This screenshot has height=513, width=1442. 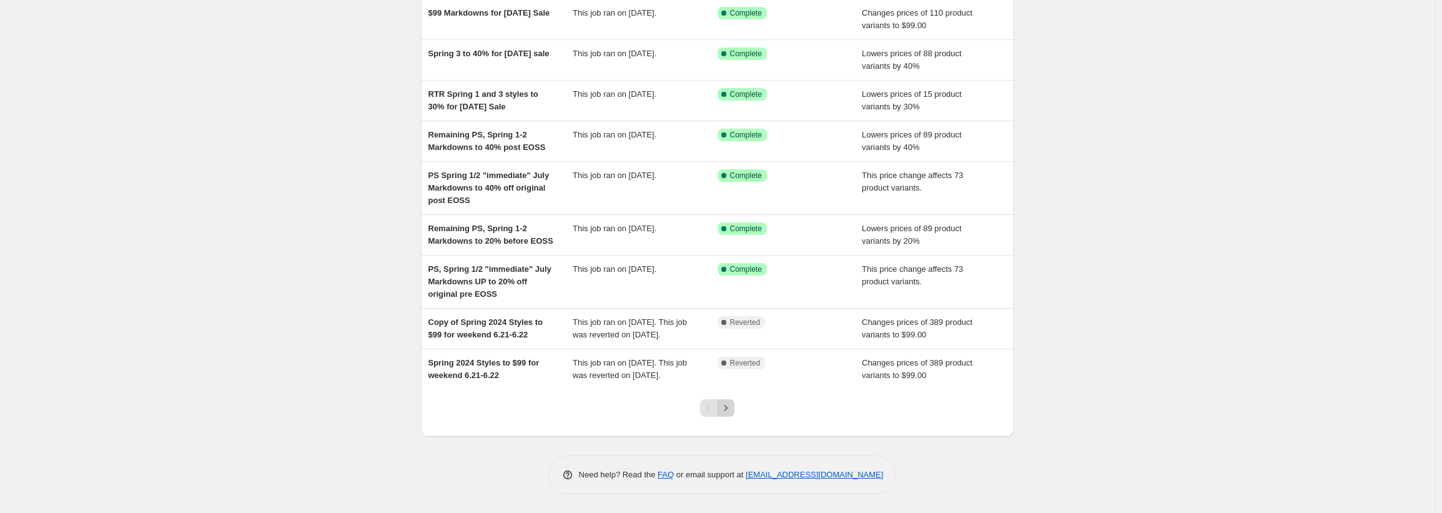 I want to click on span: Lowers prices of 15 product variants by 30%, so click(x=912, y=100).